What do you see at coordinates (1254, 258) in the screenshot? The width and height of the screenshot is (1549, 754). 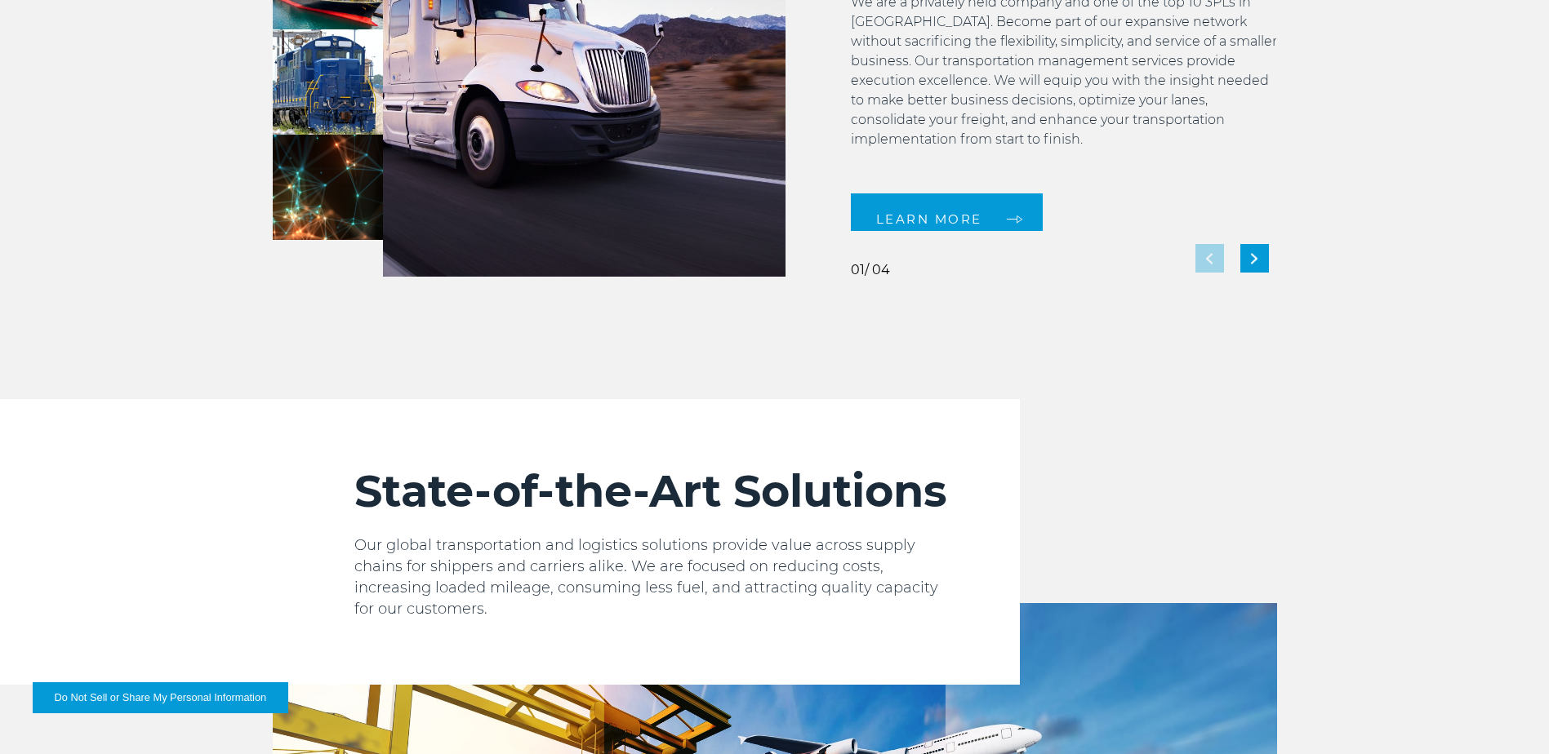 I see `div: Next slide` at bounding box center [1254, 258].